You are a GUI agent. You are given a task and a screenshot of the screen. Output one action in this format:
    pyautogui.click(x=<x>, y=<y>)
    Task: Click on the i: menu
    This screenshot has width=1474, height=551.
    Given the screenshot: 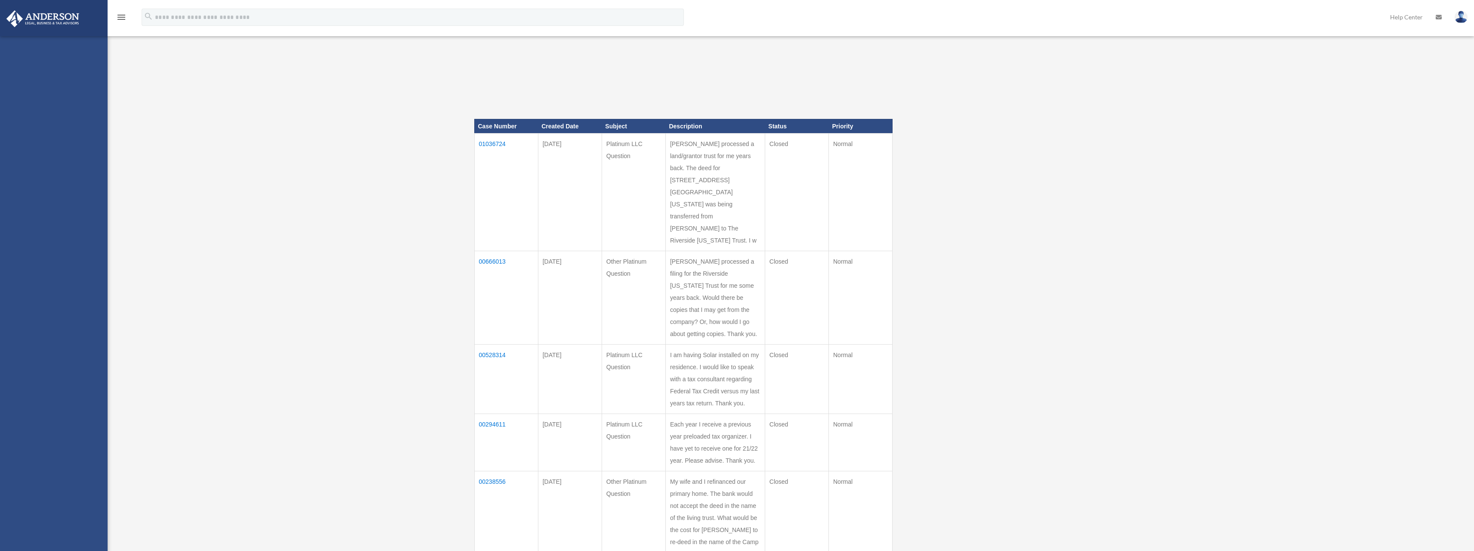 What is the action you would take?
    pyautogui.click(x=121, y=17)
    